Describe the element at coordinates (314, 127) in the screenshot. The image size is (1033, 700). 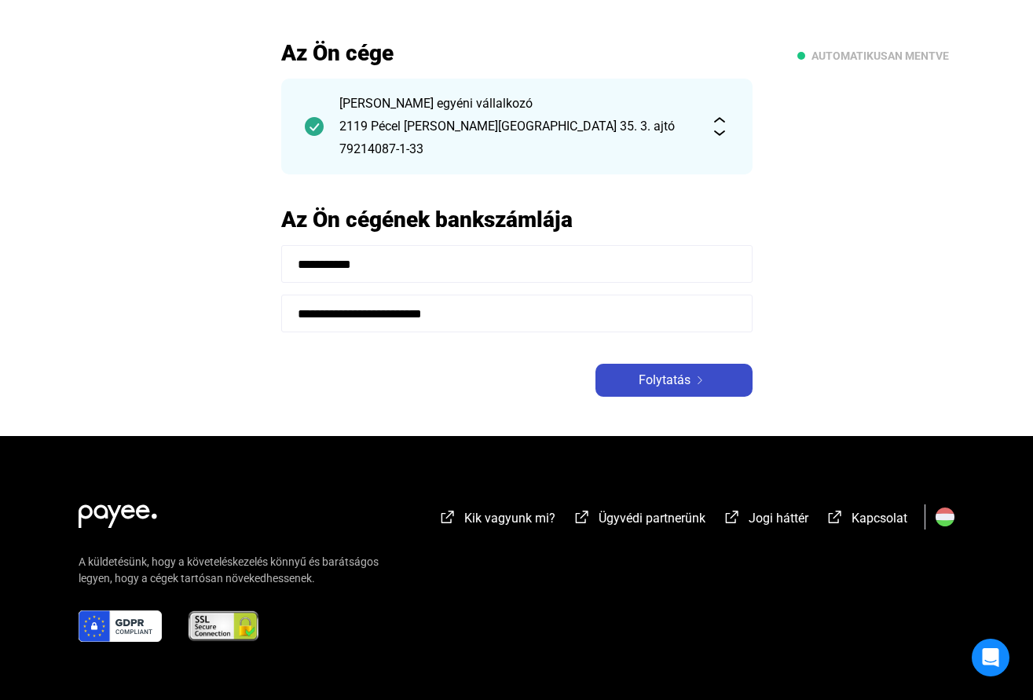
I see `img: checkmark-darker-green-circle` at that location.